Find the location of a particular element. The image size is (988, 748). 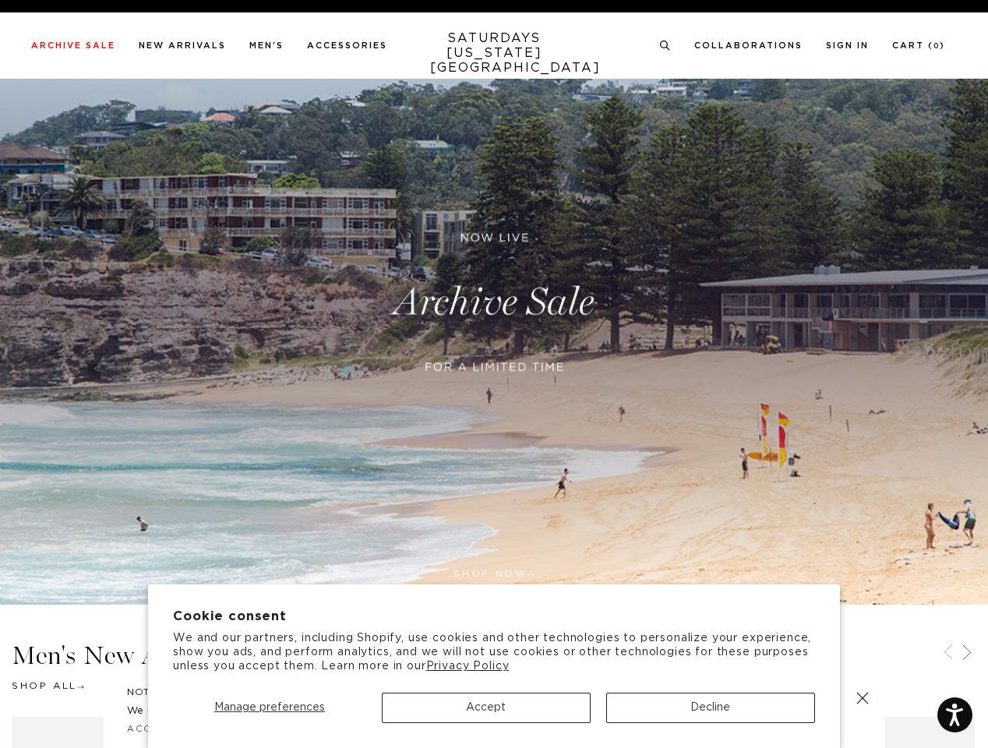

a: Accessories is located at coordinates (347, 45).